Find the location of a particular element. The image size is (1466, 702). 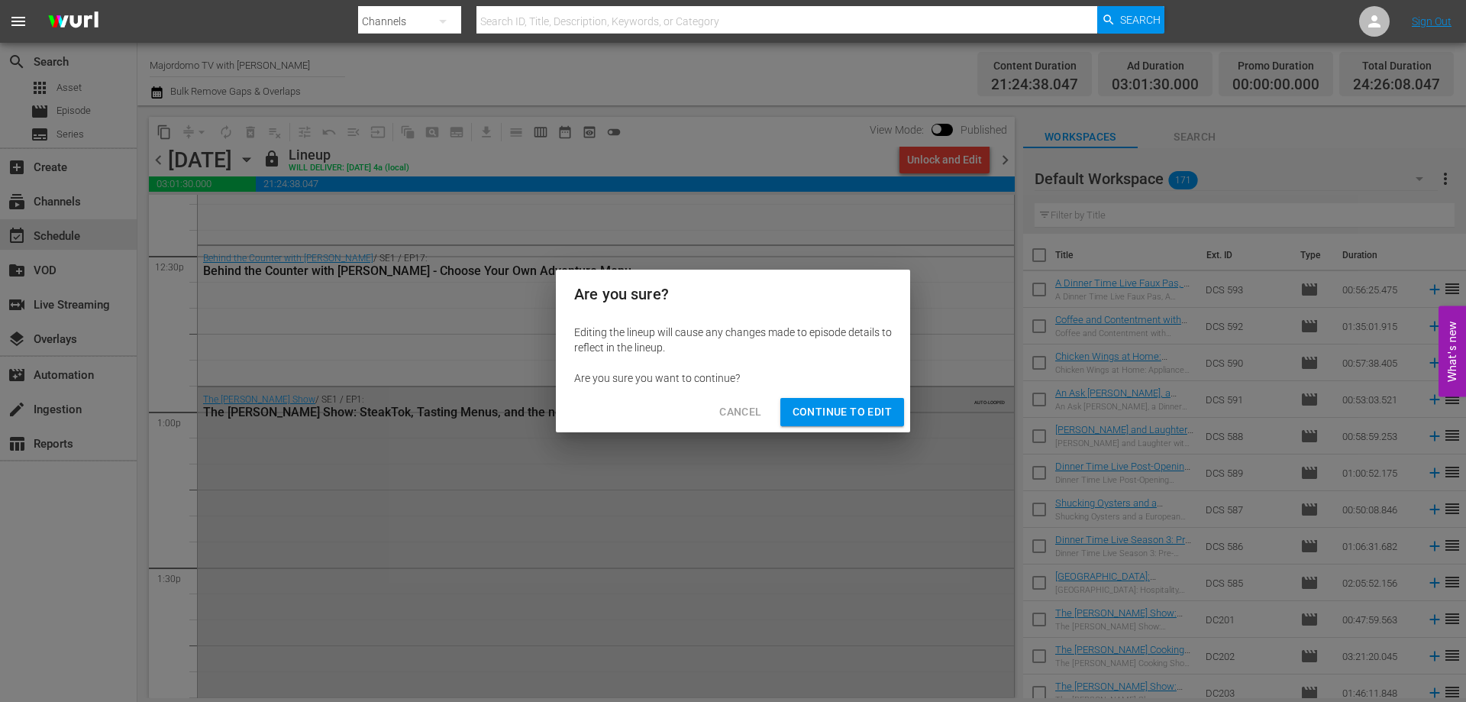

span: Search is located at coordinates (1140, 20).